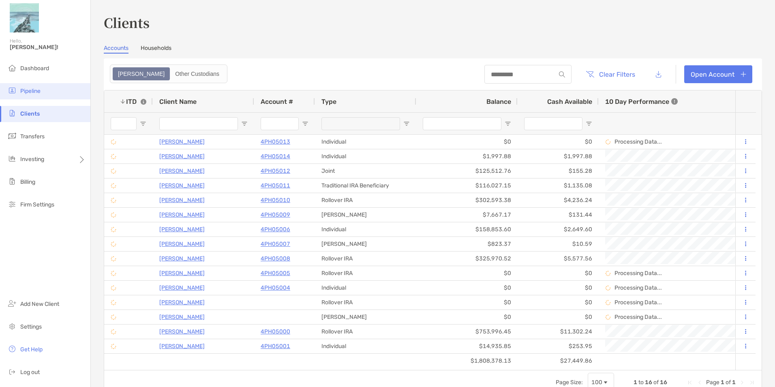  I want to click on img: pipeline icon, so click(12, 90).